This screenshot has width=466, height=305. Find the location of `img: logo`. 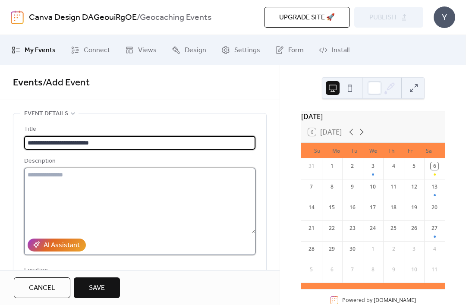

img: logo is located at coordinates (17, 17).